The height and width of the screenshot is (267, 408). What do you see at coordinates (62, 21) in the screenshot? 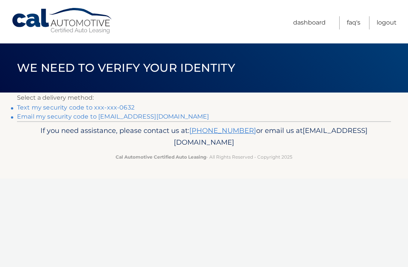
I see `a: Cal Automotive` at bounding box center [62, 21].